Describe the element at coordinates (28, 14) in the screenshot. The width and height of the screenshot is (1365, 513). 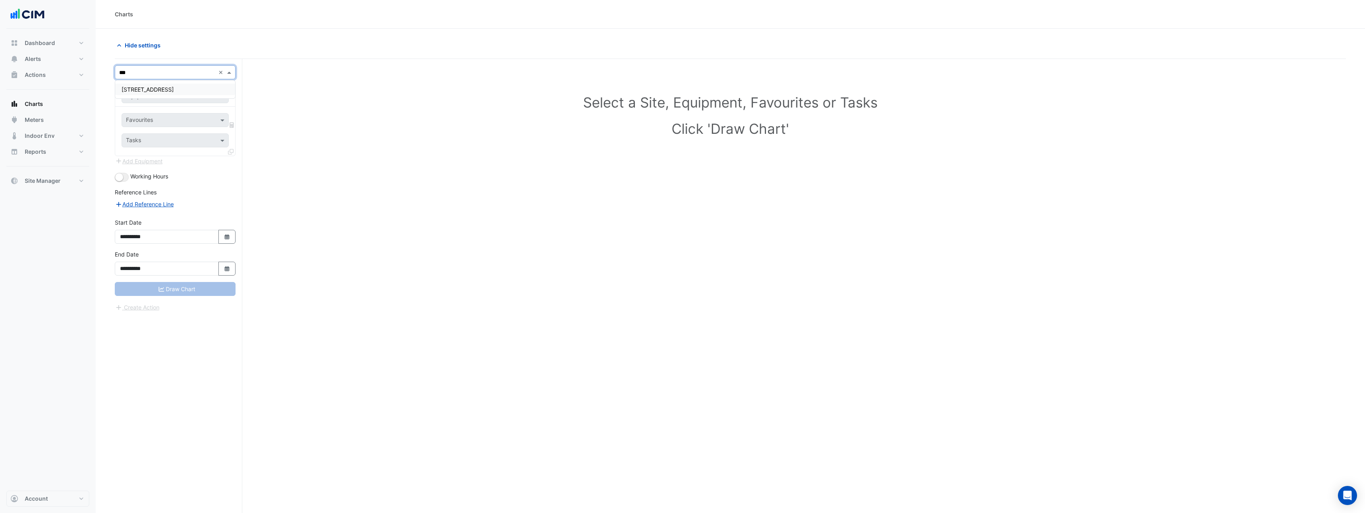
I see `img: Company Logo` at that location.